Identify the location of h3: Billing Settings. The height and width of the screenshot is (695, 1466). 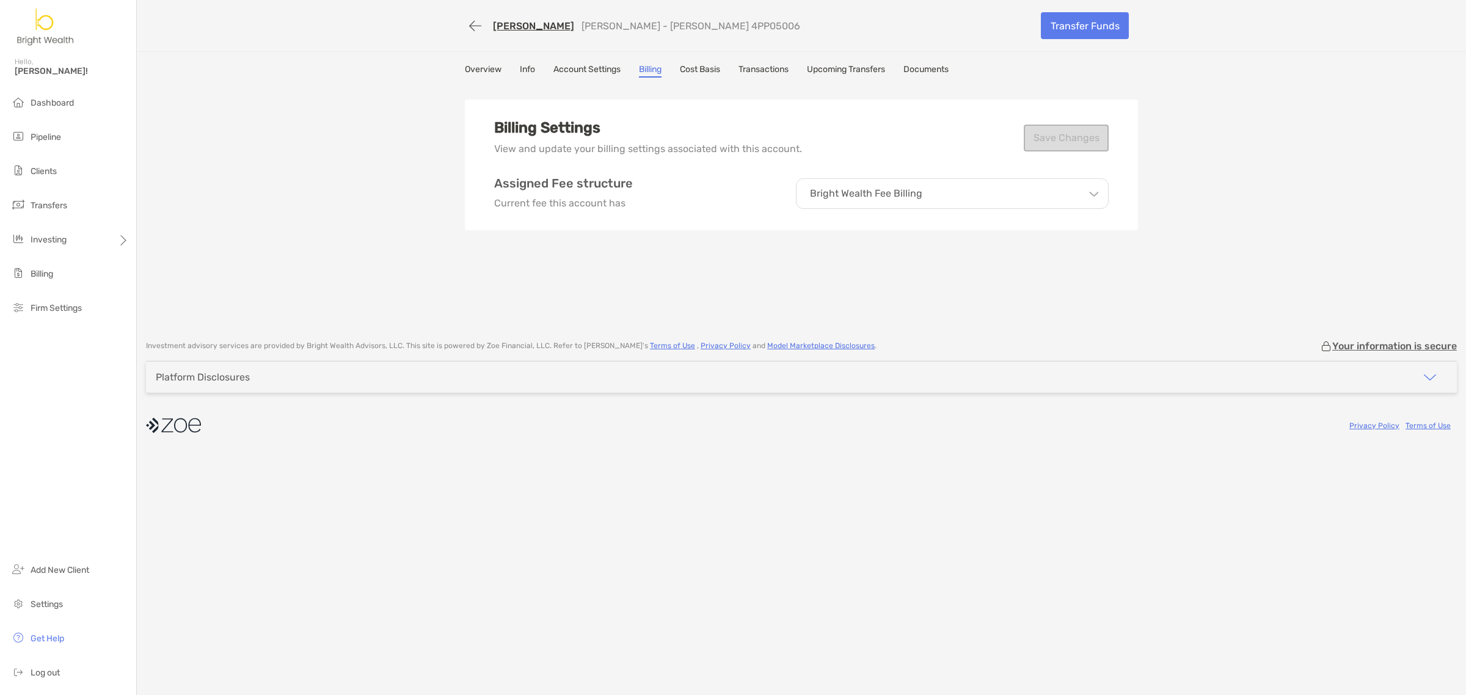
(648, 128).